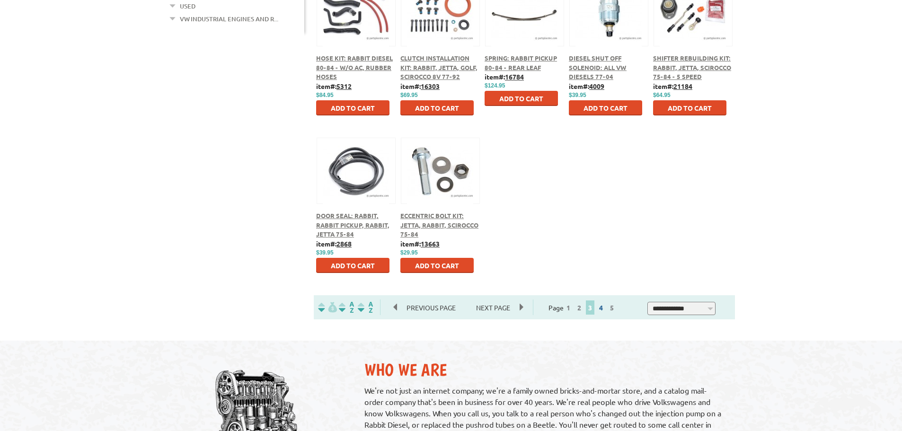  I want to click on span: $29.95, so click(409, 253).